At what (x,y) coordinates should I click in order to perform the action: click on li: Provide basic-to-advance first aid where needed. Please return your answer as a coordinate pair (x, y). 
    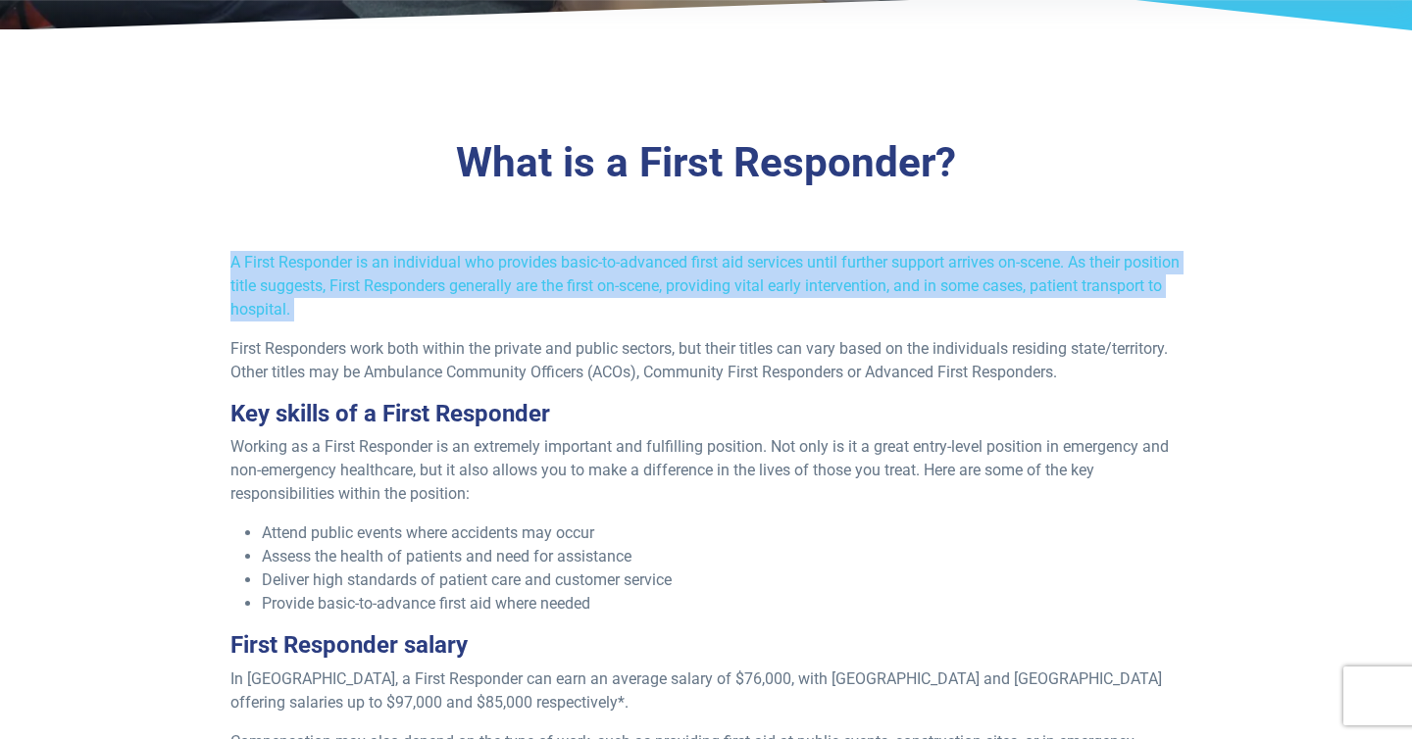
    Looking at the image, I should click on (721, 604).